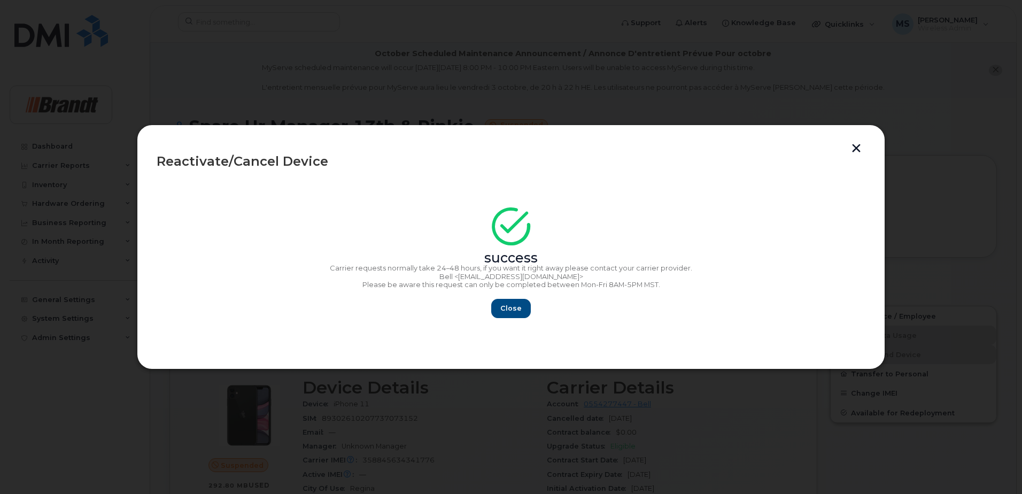 Image resolution: width=1022 pixels, height=494 pixels. I want to click on button: Close, so click(511, 309).